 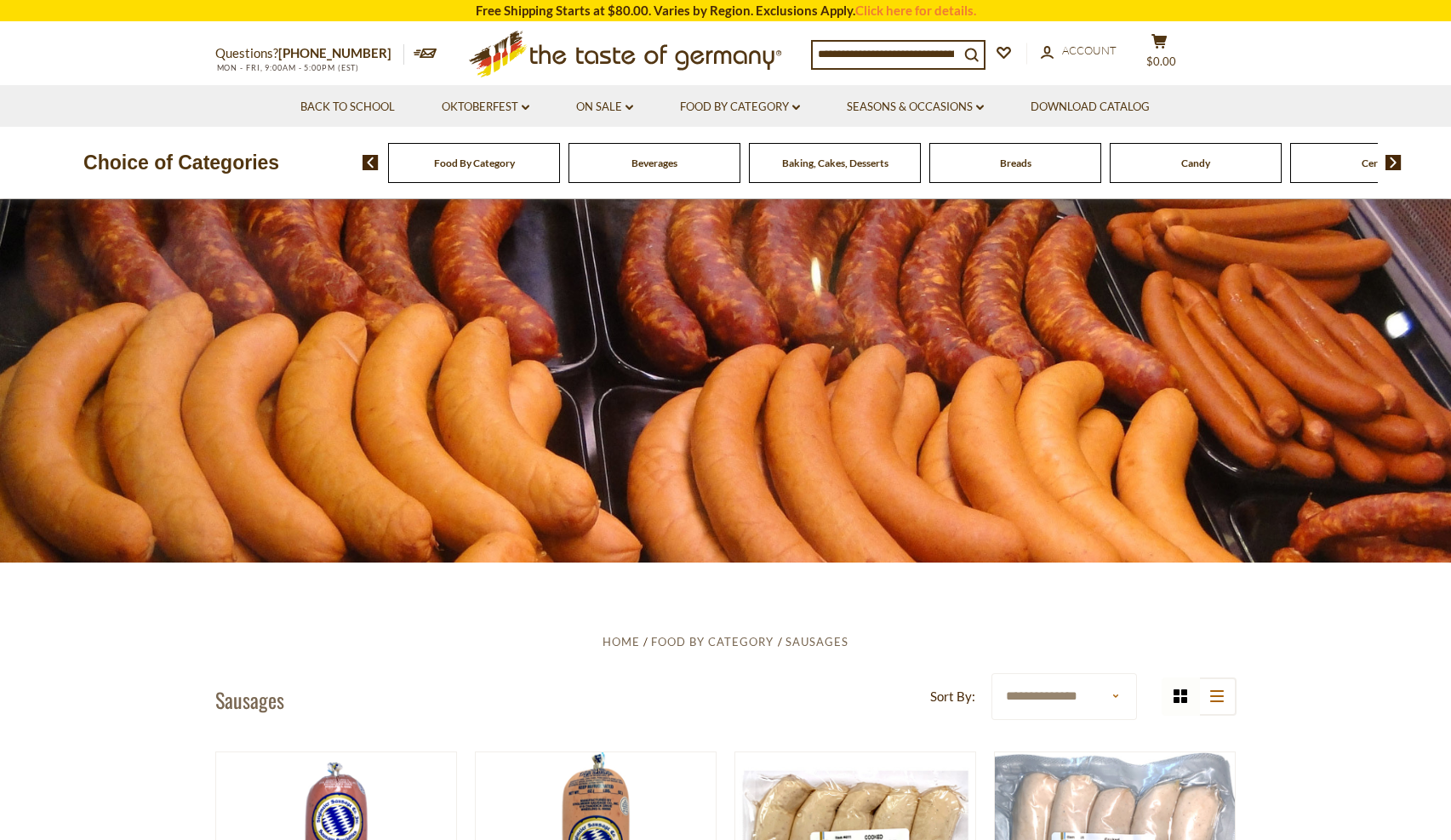 I want to click on a: Candy, so click(x=1196, y=162).